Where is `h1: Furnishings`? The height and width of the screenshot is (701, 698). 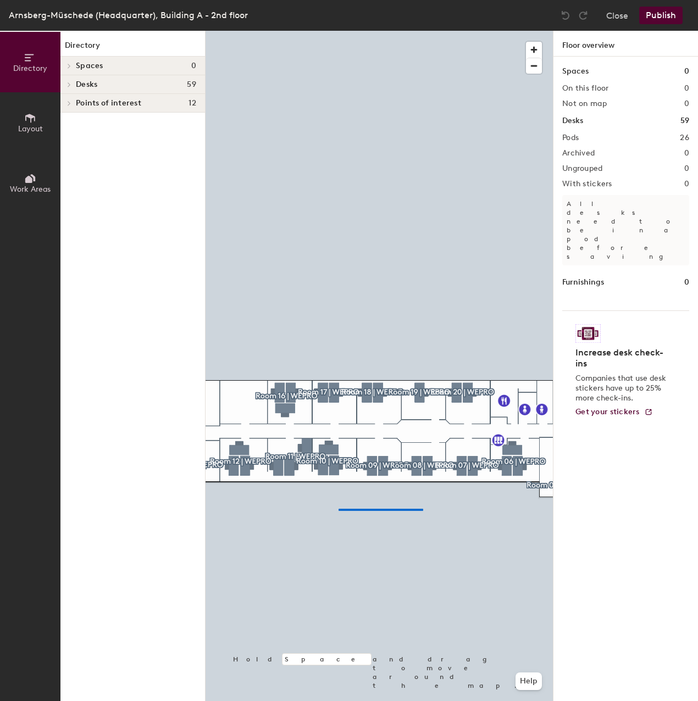
h1: Furnishings is located at coordinates (583, 282).